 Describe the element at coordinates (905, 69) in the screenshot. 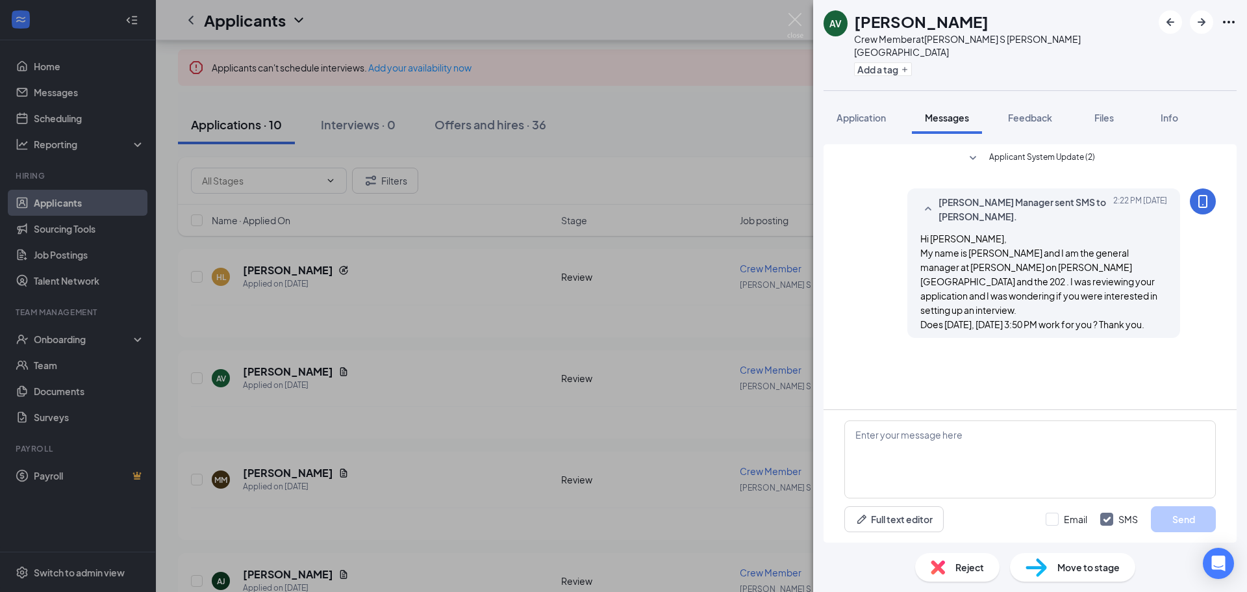

I see `svg: Plus` at that location.